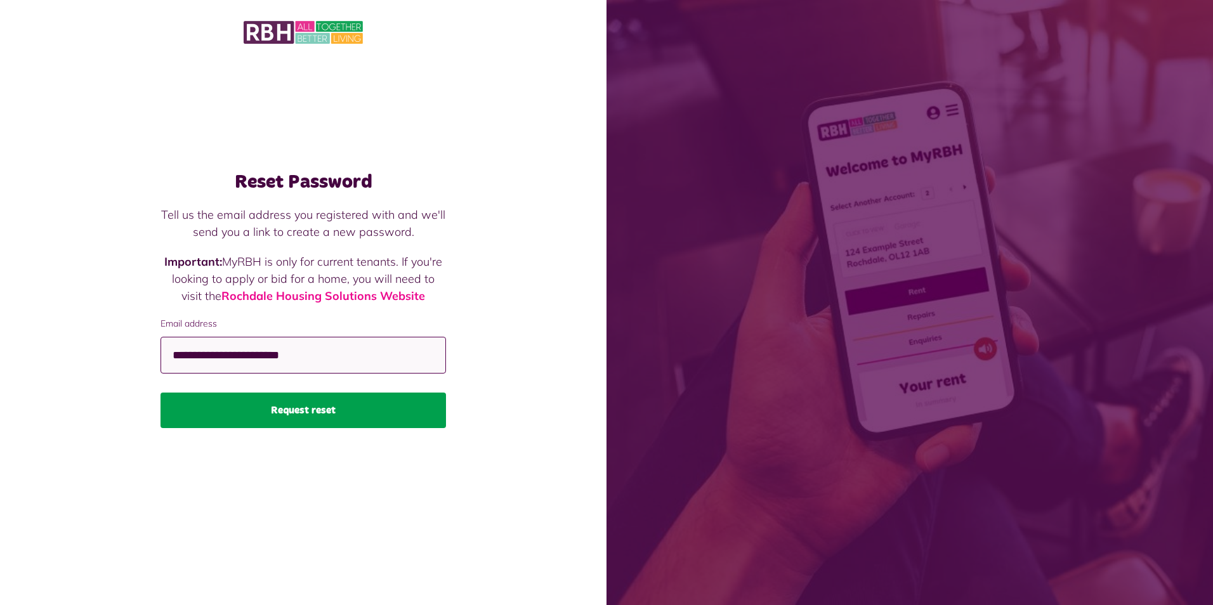 Image resolution: width=1213 pixels, height=605 pixels. What do you see at coordinates (303, 32) in the screenshot?
I see `img: MyRBH` at bounding box center [303, 32].